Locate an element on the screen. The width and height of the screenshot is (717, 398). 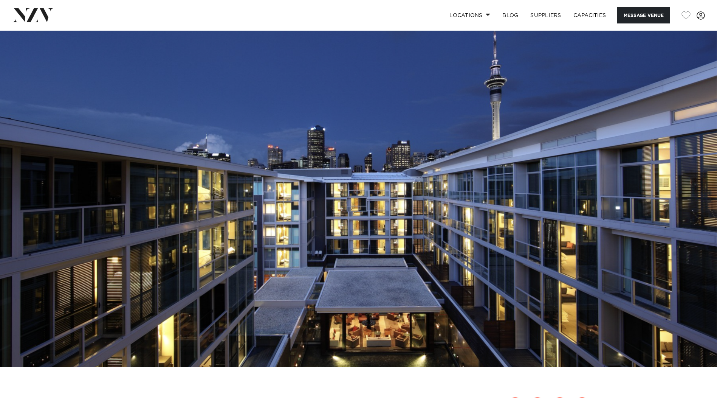
button: Message Venue is located at coordinates (644, 15).